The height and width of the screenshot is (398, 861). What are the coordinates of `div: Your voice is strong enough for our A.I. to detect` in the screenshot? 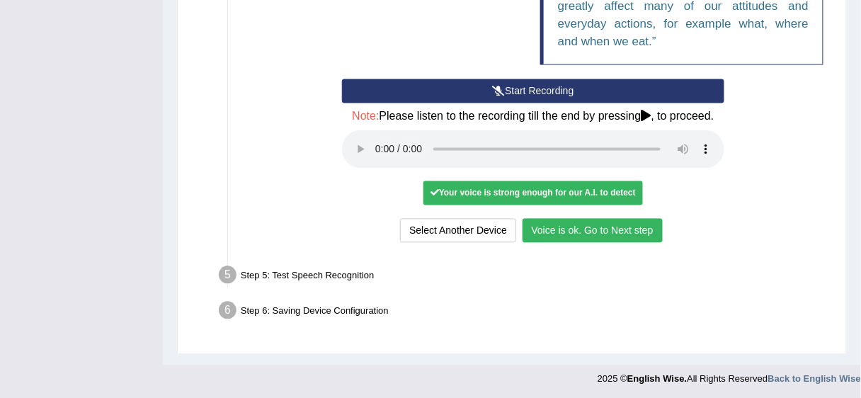 It's located at (533, 193).